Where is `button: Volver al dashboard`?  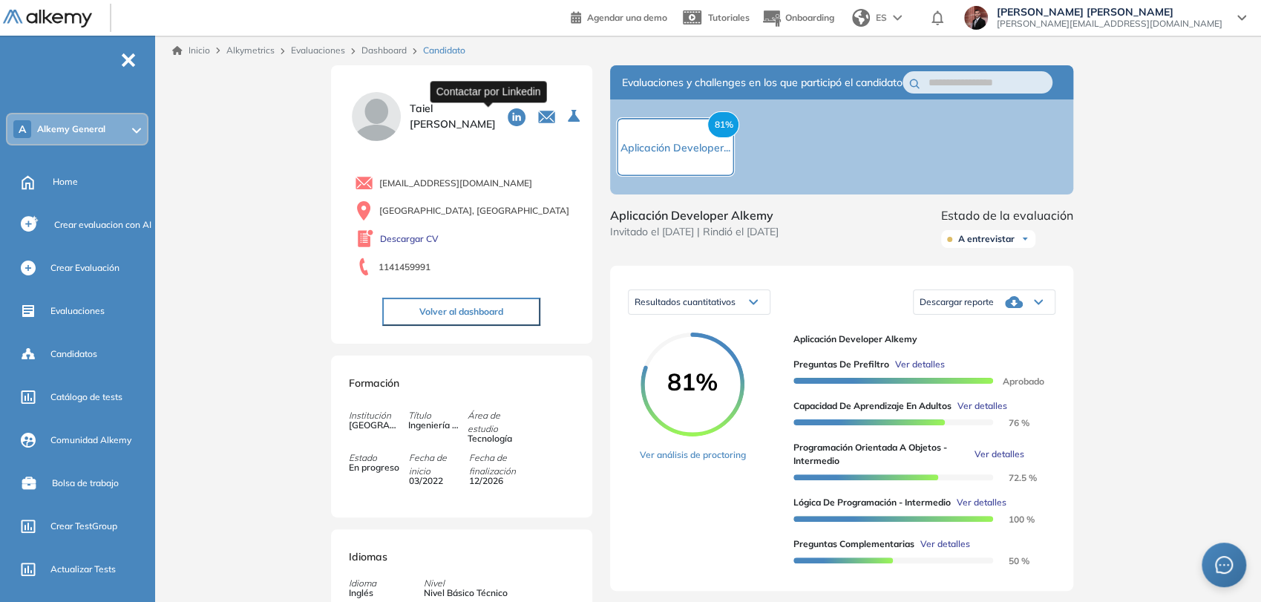 button: Volver al dashboard is located at coordinates (461, 312).